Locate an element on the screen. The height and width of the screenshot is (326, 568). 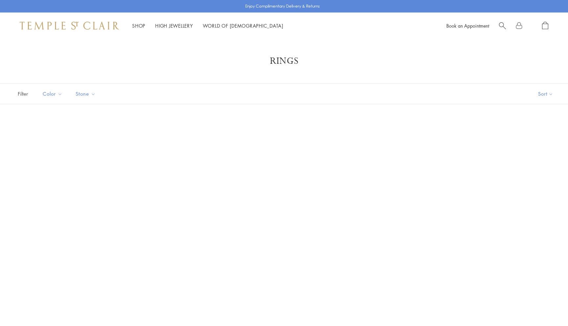
span: Stone is located at coordinates (86, 94).